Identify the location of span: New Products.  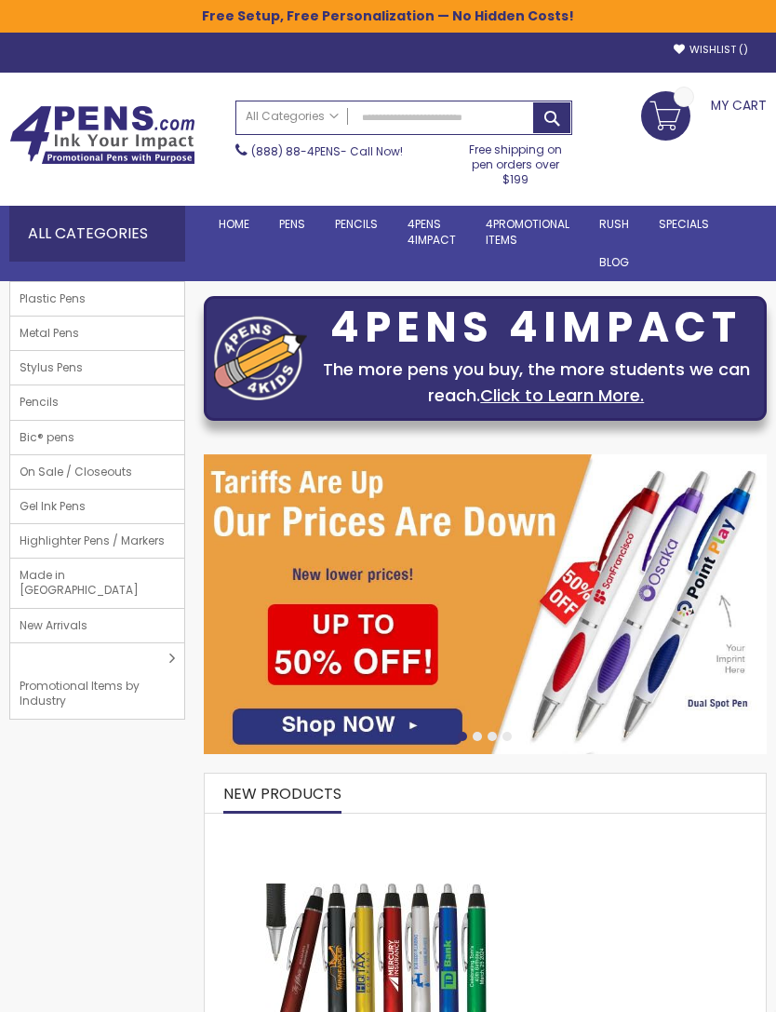
(282, 793).